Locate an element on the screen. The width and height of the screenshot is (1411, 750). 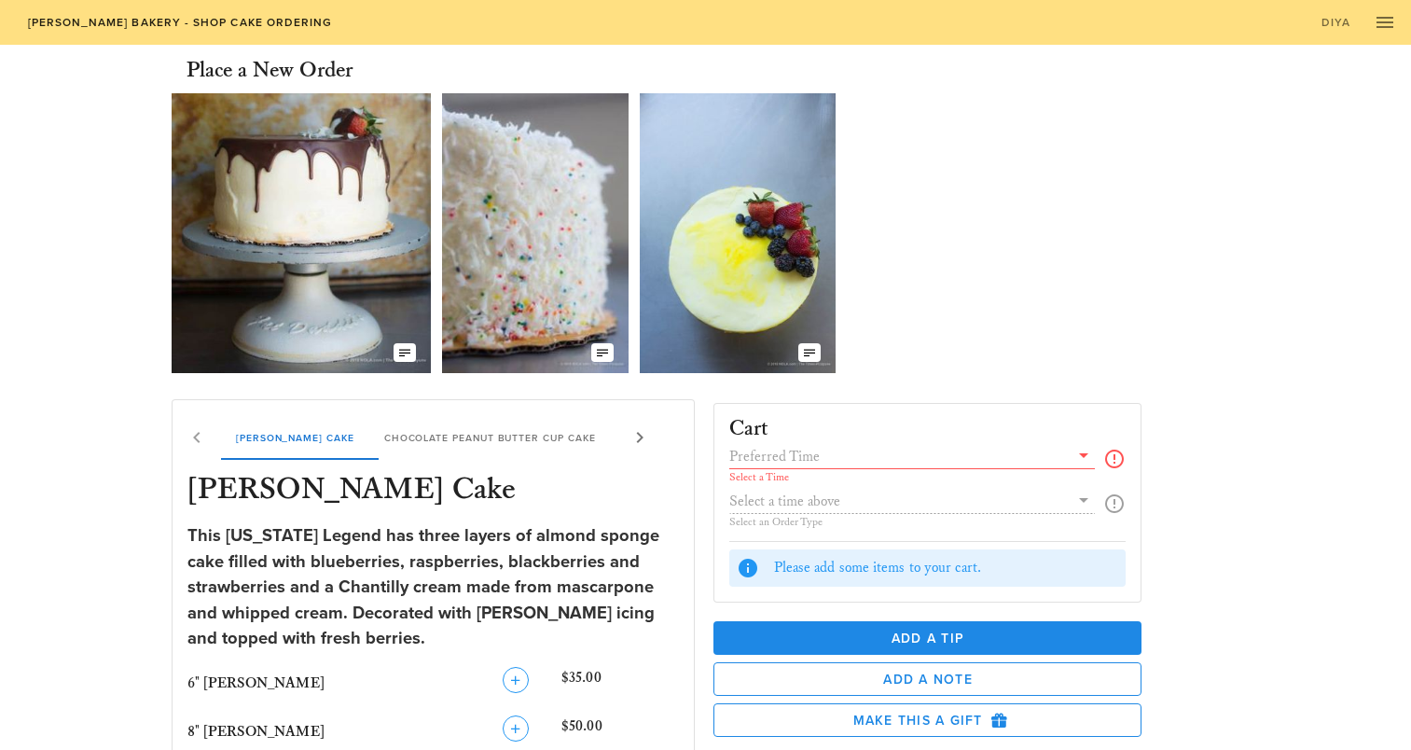
input: Preferred Time is located at coordinates (899, 456).